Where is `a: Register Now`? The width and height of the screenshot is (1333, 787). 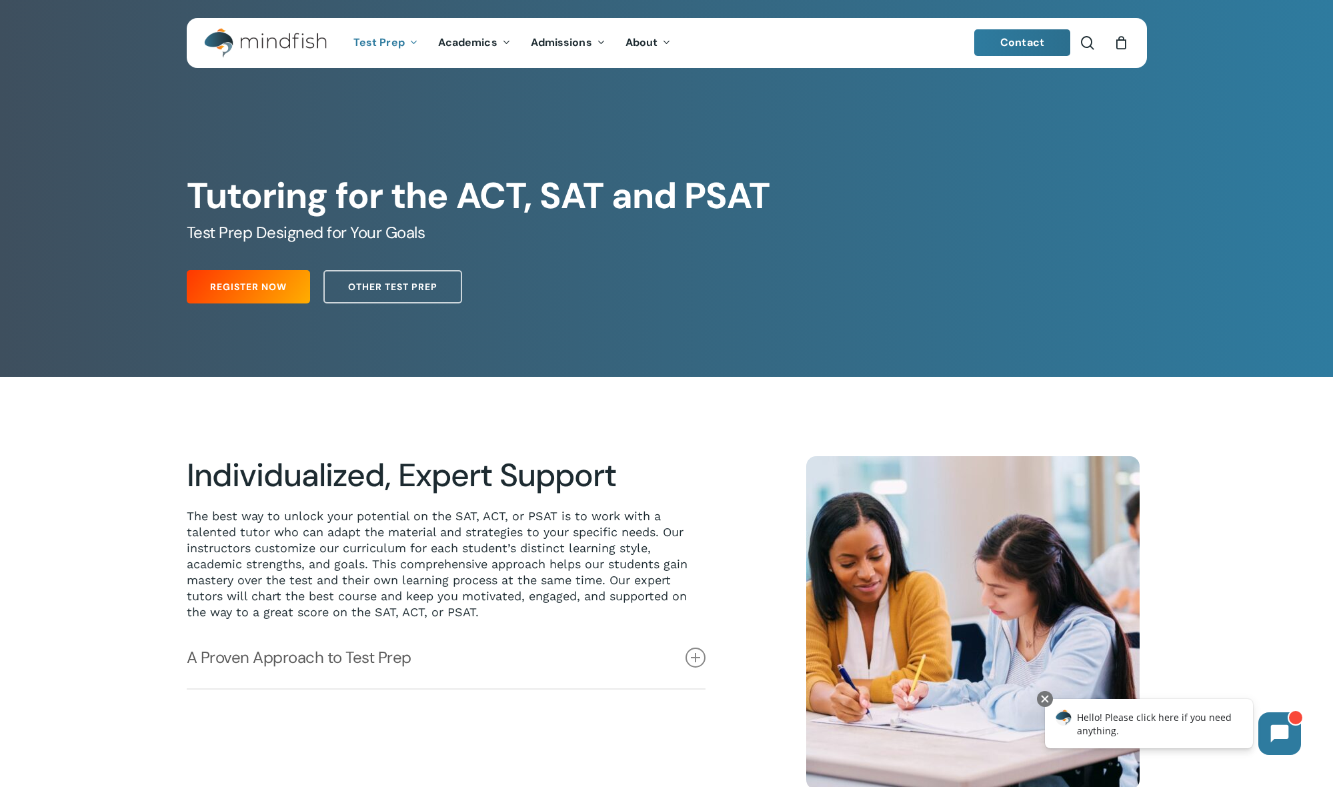 a: Register Now is located at coordinates (248, 287).